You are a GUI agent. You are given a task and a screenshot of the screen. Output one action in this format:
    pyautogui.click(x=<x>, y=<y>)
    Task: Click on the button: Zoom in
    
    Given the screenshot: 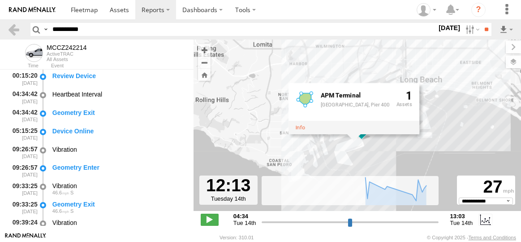 What is the action you would take?
    pyautogui.click(x=204, y=50)
    